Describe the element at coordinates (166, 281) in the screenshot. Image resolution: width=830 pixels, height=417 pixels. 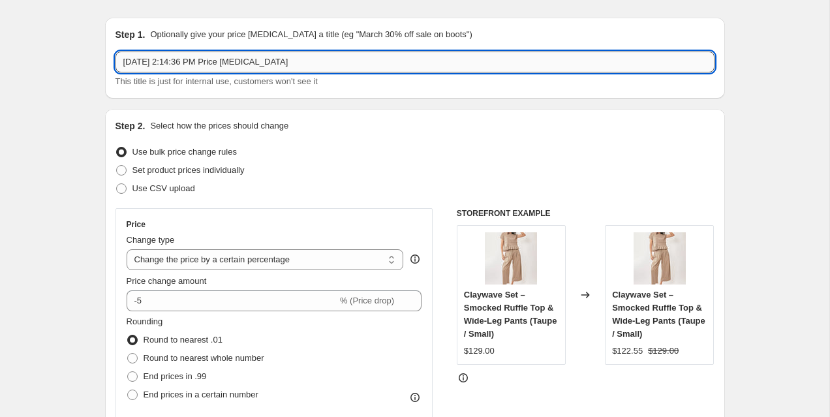
I see `span: Price change amount` at that location.